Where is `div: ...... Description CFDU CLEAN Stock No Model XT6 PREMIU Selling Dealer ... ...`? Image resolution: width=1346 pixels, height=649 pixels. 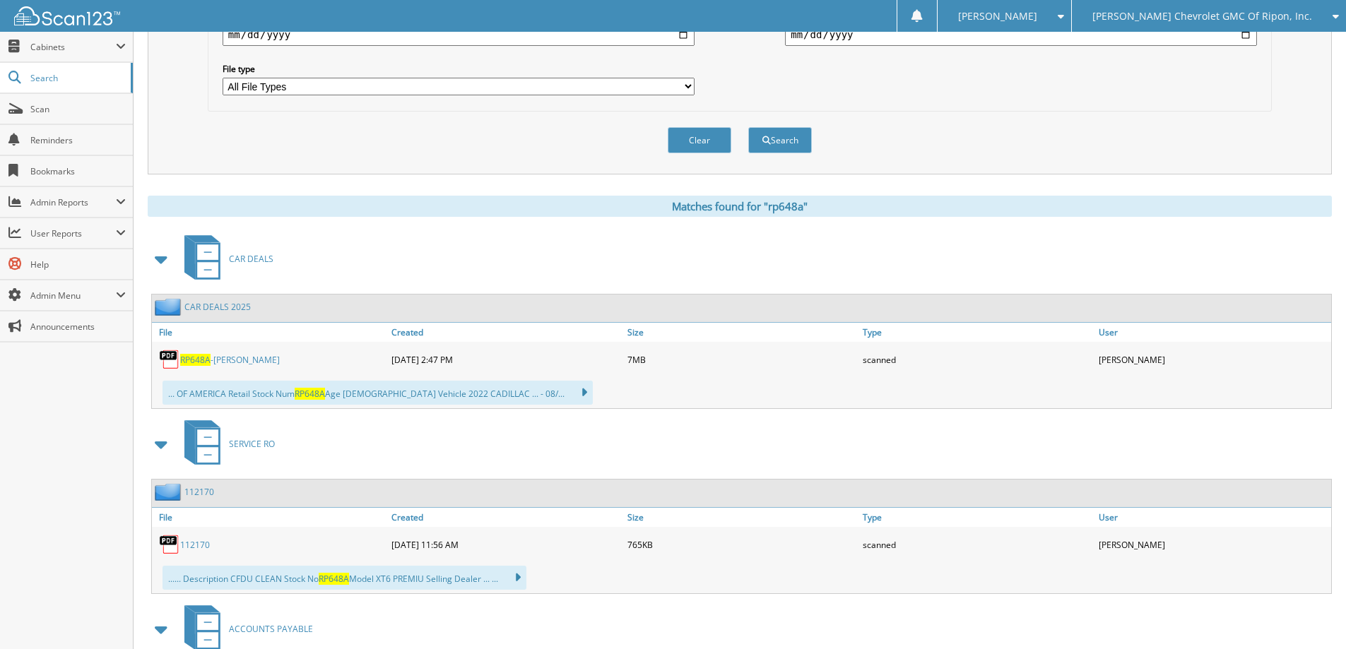 div: ...... Description CFDU CLEAN Stock No Model XT6 PREMIU Selling Dealer ... ... is located at coordinates (344, 578).